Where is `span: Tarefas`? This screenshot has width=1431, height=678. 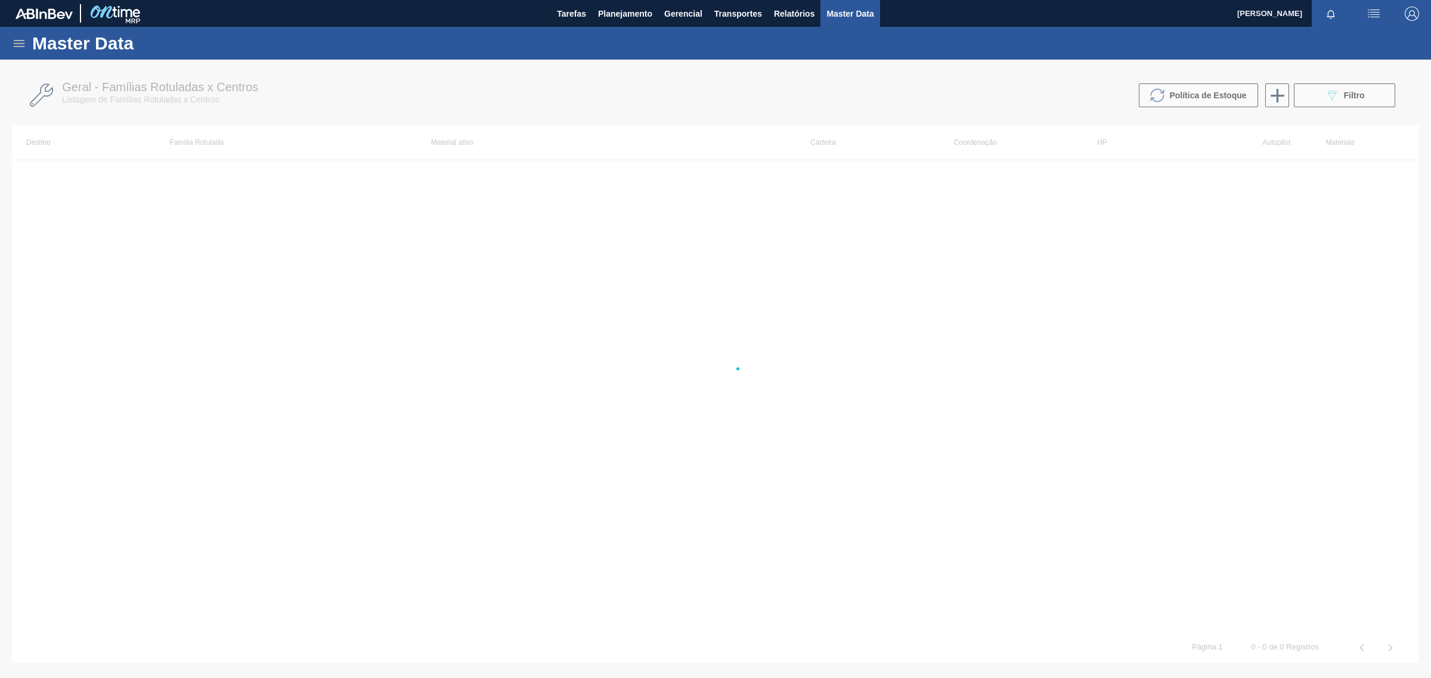
span: Tarefas is located at coordinates (571, 14).